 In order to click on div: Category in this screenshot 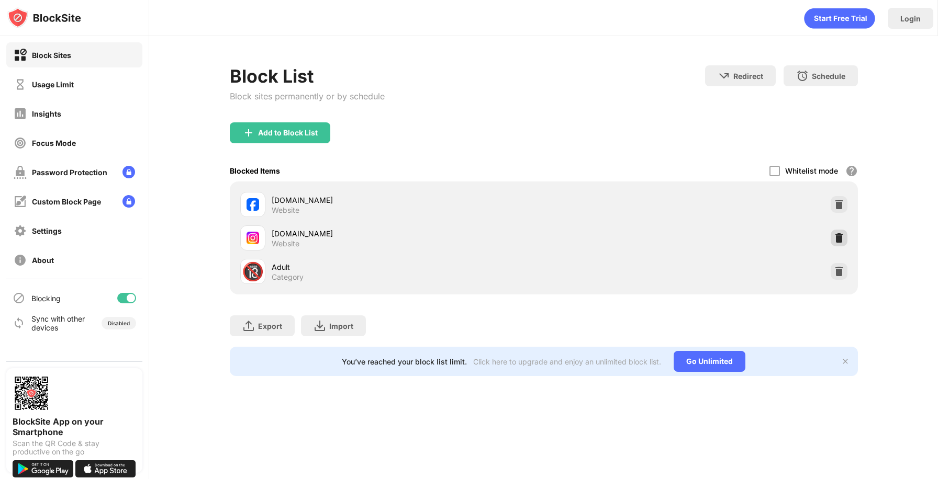, I will do `click(287, 277)`.